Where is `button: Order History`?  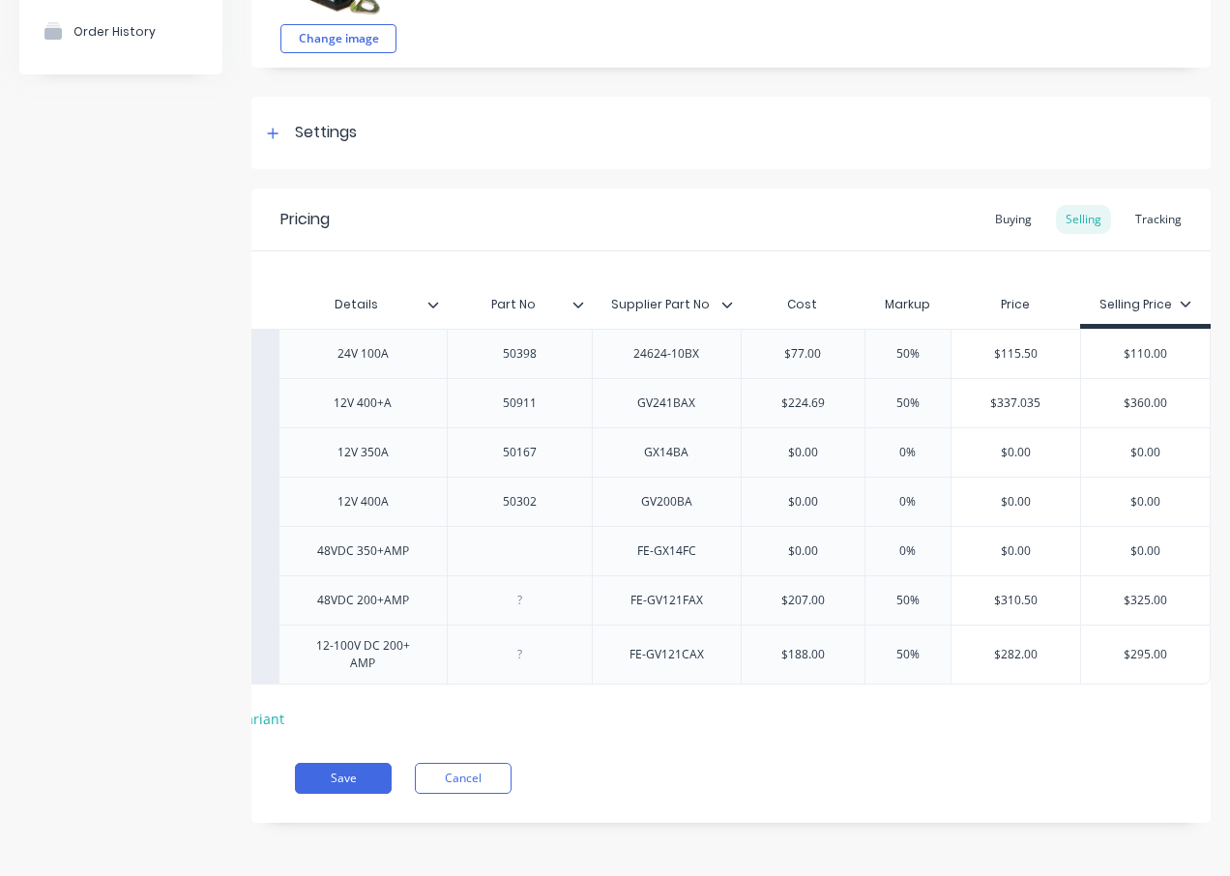
button: Order History is located at coordinates (121, 31).